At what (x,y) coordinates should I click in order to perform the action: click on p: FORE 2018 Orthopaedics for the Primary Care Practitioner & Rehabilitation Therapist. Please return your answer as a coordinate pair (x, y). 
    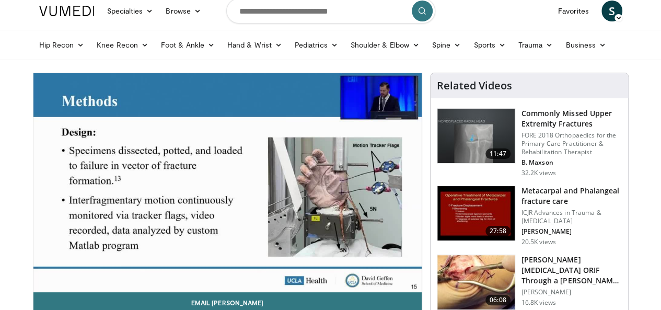
    Looking at the image, I should click on (571, 144).